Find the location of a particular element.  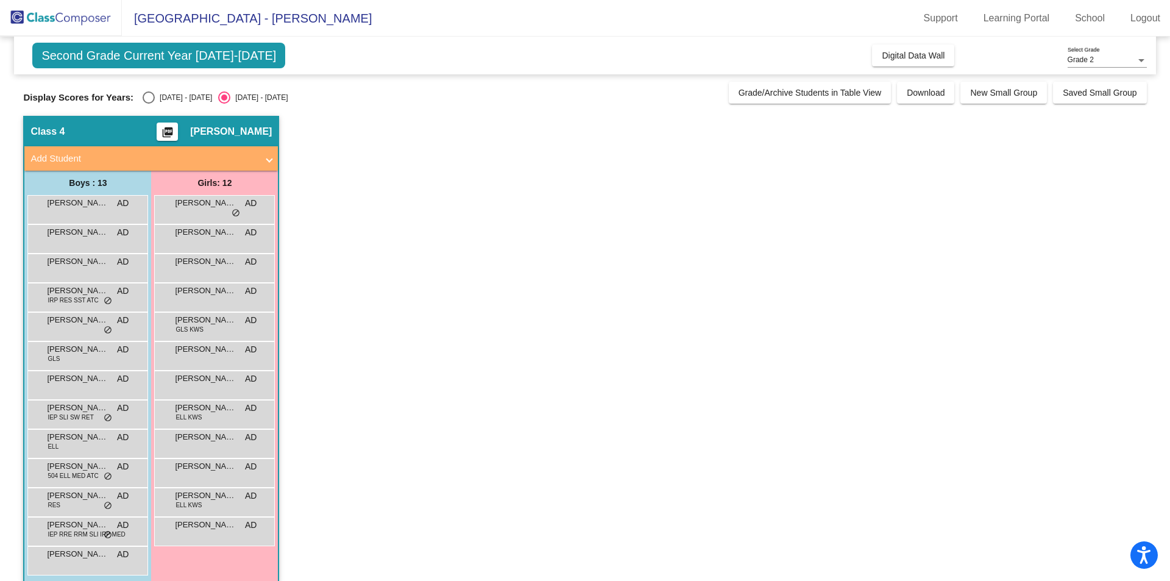

span: RES is located at coordinates (54, 505).